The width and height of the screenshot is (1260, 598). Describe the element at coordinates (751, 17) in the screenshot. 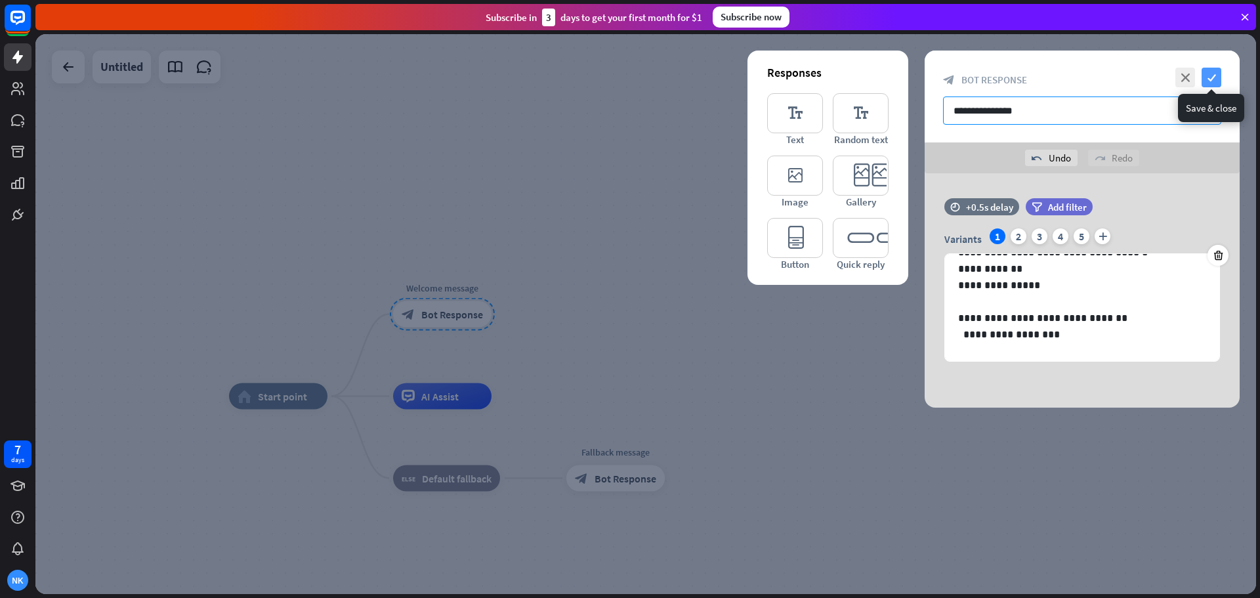

I see `div: Subscribe now` at that location.